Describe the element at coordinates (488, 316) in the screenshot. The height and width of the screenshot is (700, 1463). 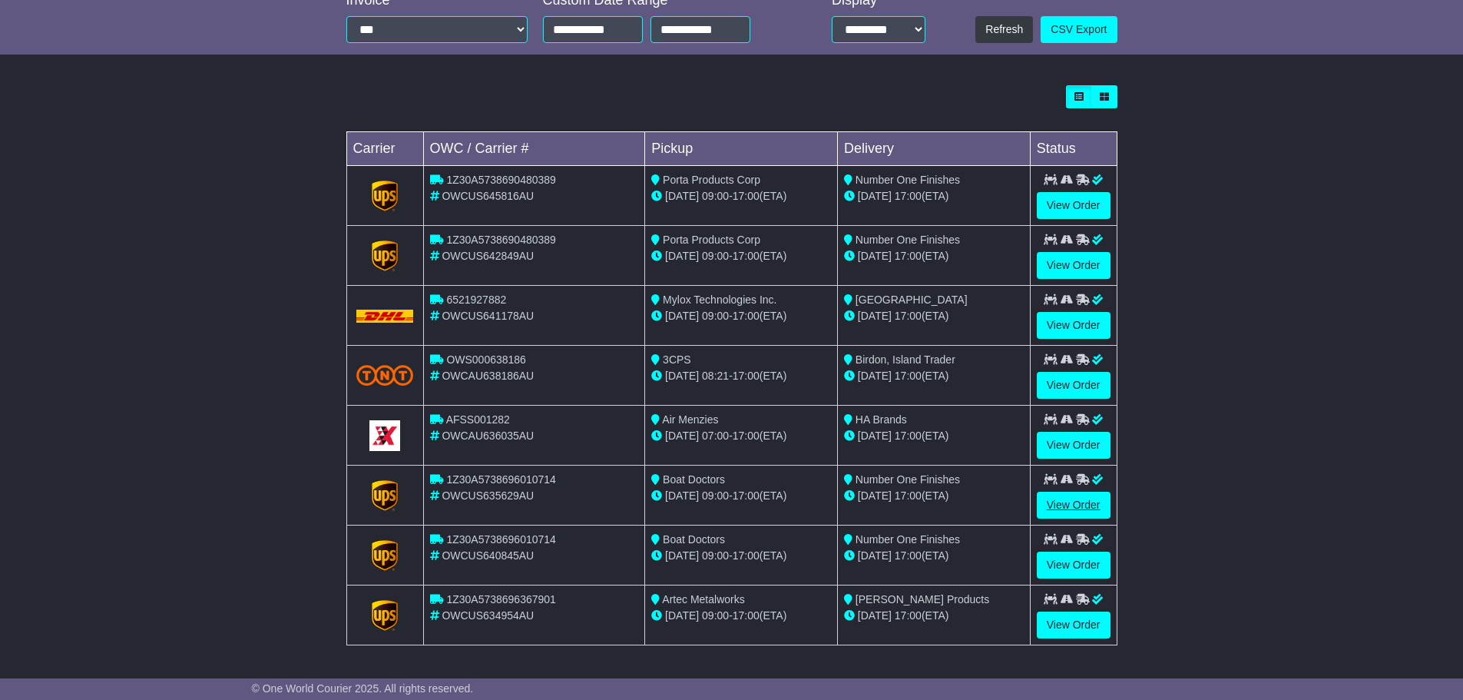
I see `span: OWCUS641178AU` at that location.